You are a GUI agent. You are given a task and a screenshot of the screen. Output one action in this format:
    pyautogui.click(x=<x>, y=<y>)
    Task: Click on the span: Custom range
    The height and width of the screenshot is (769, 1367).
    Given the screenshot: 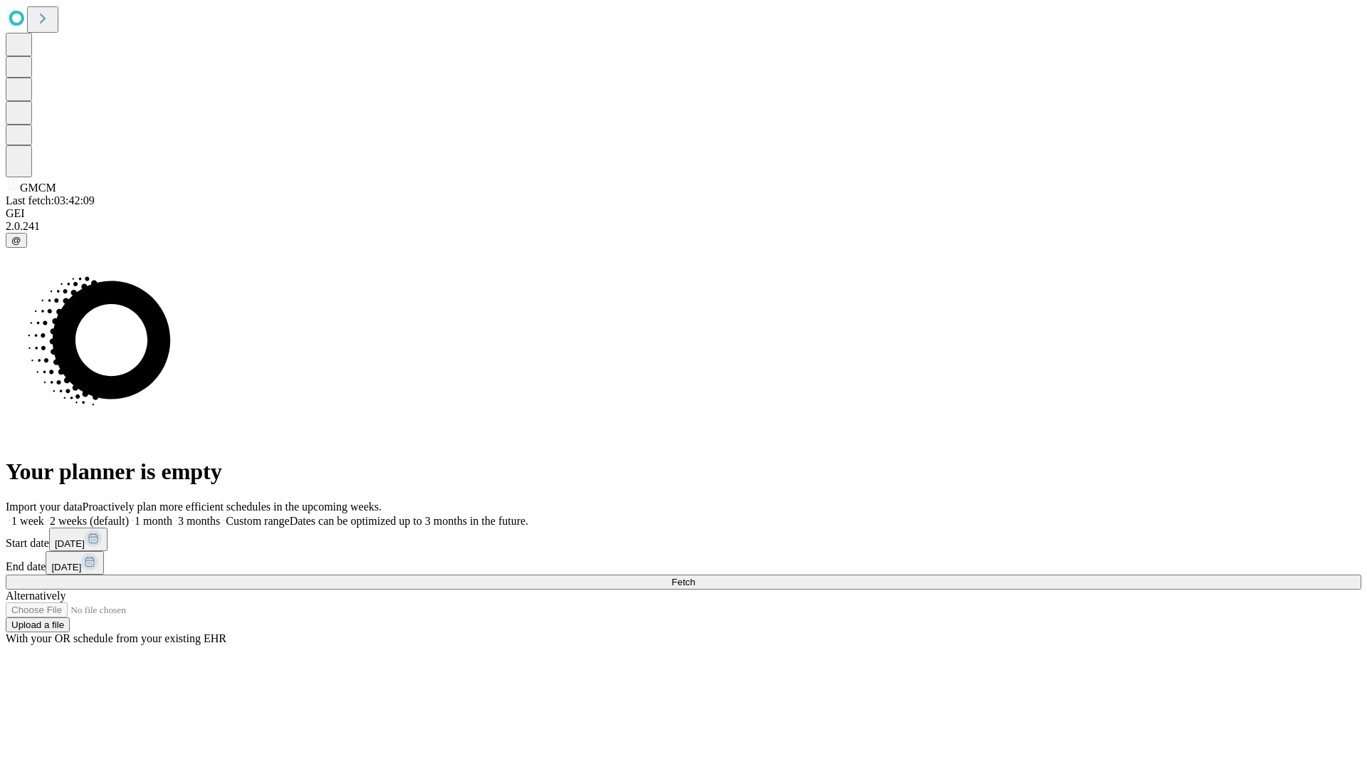 What is the action you would take?
    pyautogui.click(x=257, y=521)
    